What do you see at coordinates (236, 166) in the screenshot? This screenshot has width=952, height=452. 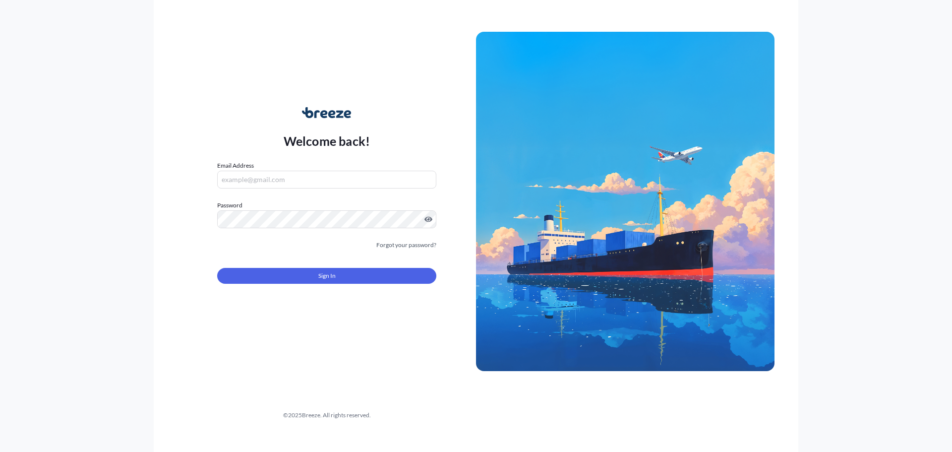 I see `label: Email Address` at bounding box center [236, 166].